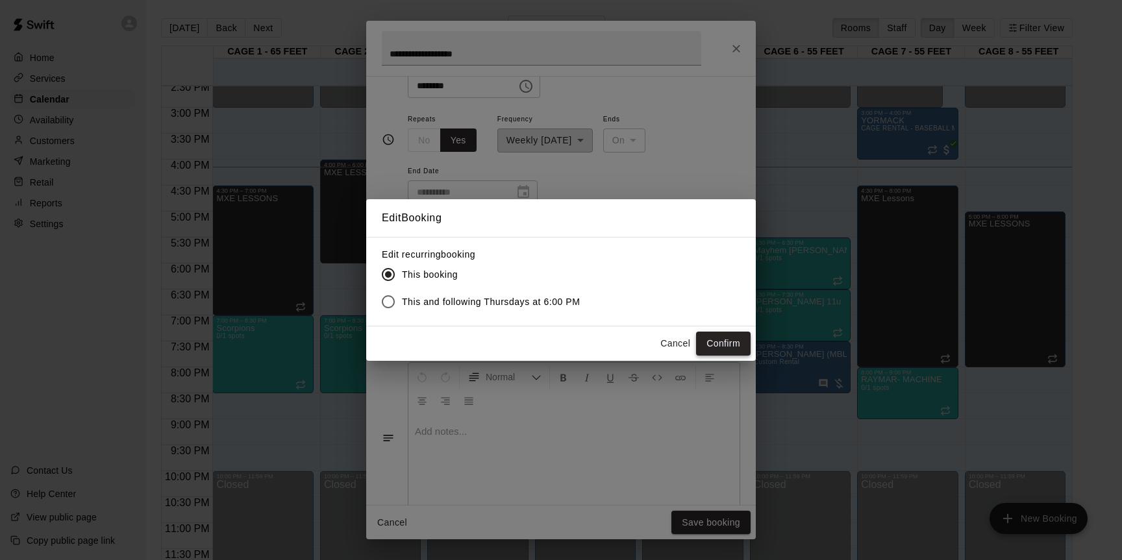 The width and height of the screenshot is (1122, 560). What do you see at coordinates (561, 218) in the screenshot?
I see `h2: Edit Booking` at bounding box center [561, 218].